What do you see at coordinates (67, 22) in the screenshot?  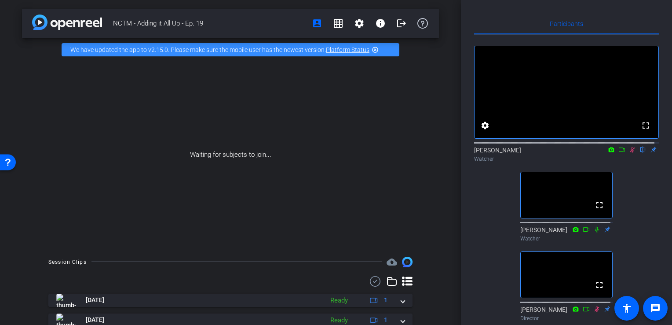 I see `img: app-logo` at bounding box center [67, 22].